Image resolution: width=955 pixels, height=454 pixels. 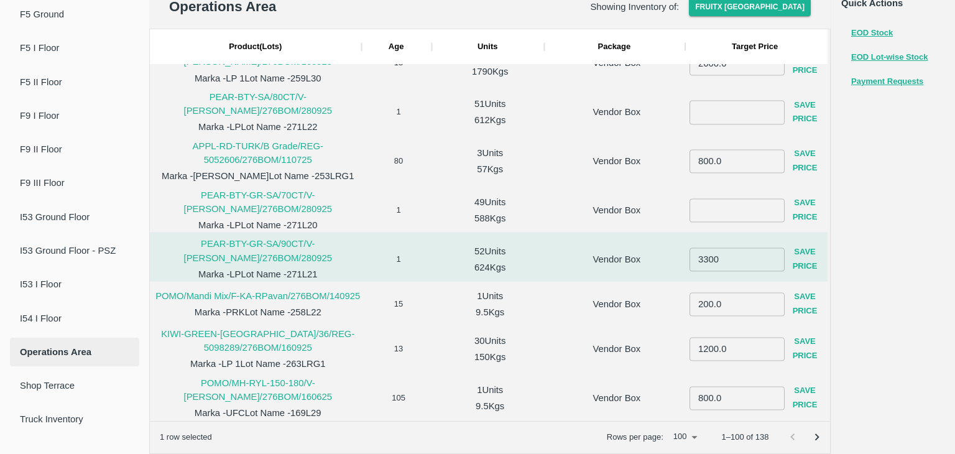 What do you see at coordinates (75, 284) in the screenshot?
I see `span: I53 I Floor` at bounding box center [75, 284].